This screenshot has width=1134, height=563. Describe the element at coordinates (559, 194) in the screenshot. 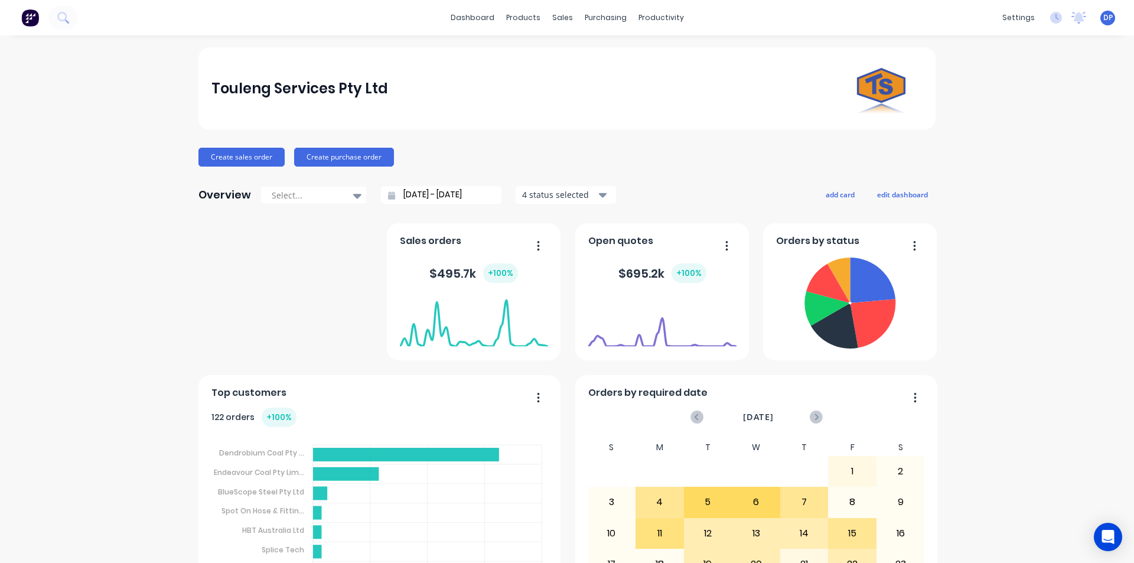

I see `div: 4 status selected` at that location.